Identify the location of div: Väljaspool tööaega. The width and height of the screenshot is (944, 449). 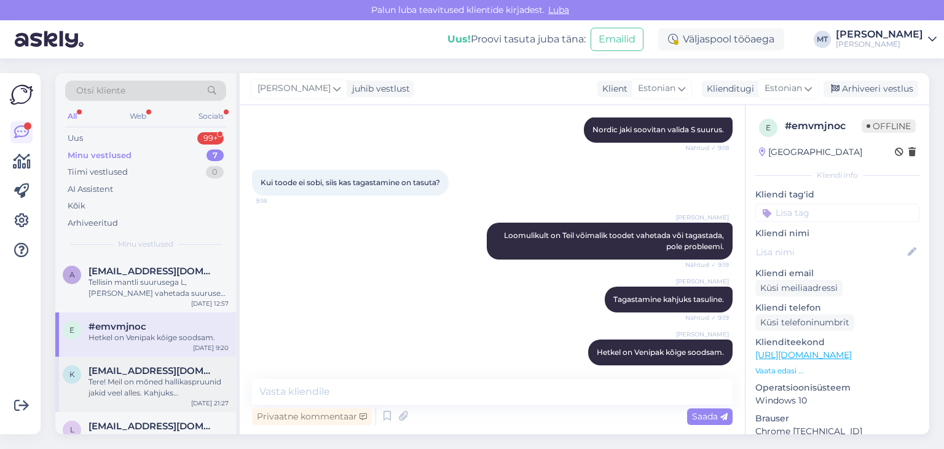
(721, 39).